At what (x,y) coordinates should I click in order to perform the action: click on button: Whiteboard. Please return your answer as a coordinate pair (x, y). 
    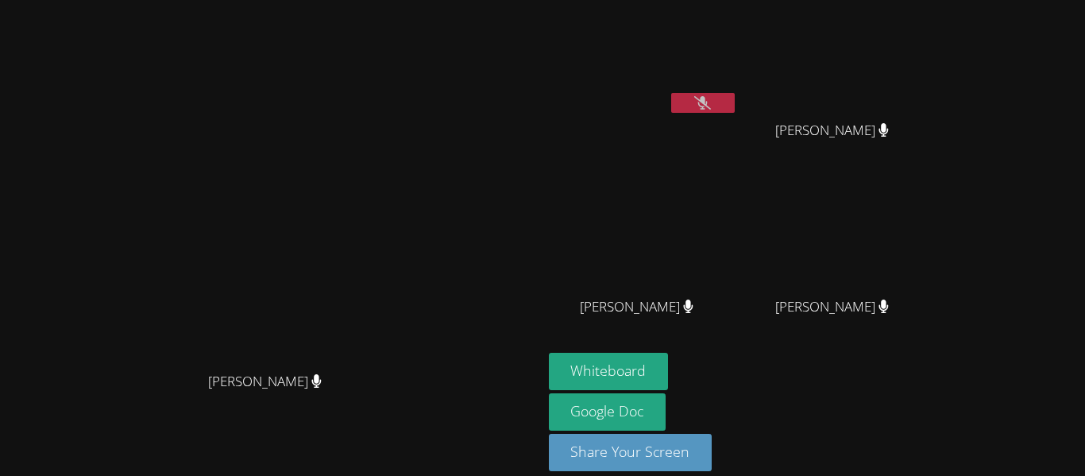
    Looking at the image, I should click on (608, 371).